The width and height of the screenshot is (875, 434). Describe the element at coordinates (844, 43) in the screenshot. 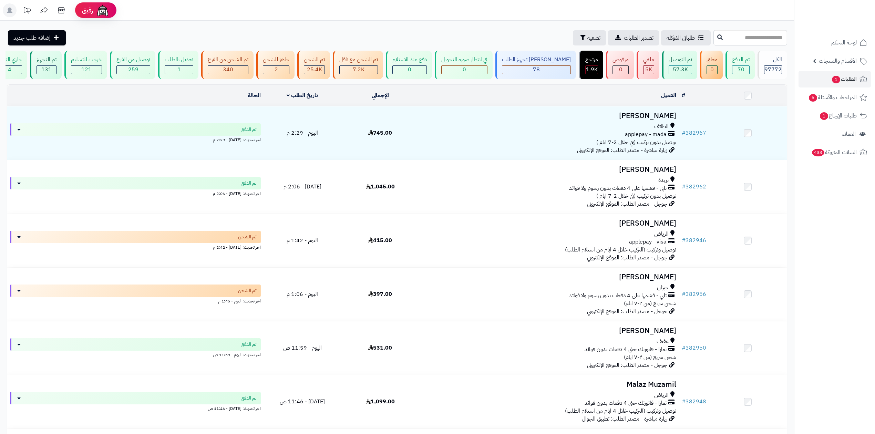

I see `span: لوحة التحكم` at that location.